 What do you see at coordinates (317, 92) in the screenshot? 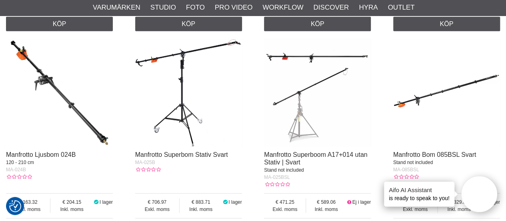
I see `img: Manfrotto Superboom A17+014 utan Stativ | Svart` at bounding box center [317, 92].